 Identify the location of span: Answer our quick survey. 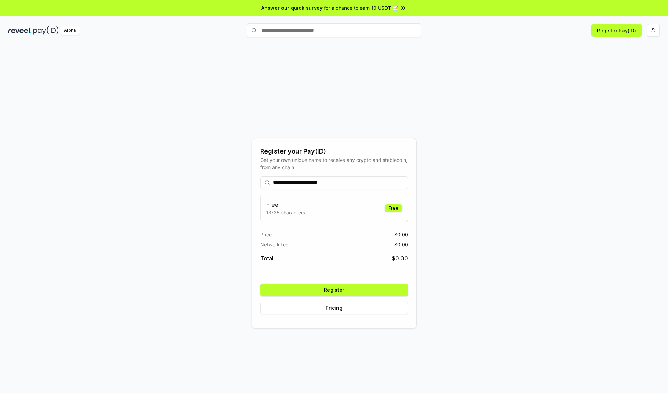
(292, 8).